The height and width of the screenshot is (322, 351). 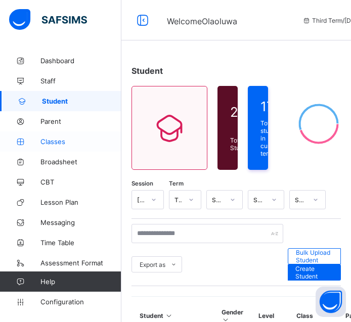 I want to click on span: Lesson Plan, so click(x=81, y=202).